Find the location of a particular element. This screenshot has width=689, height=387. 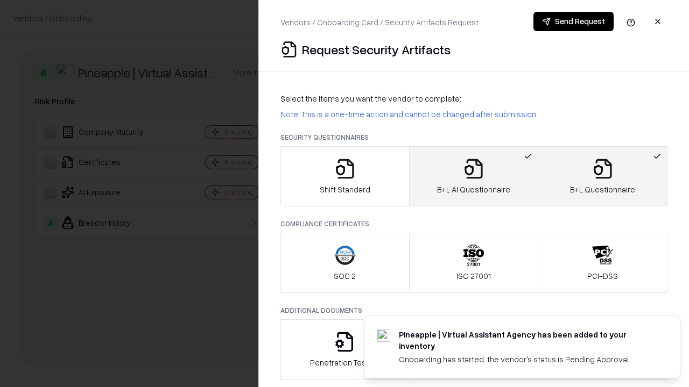

p: Shift Standard is located at coordinates (345, 189).